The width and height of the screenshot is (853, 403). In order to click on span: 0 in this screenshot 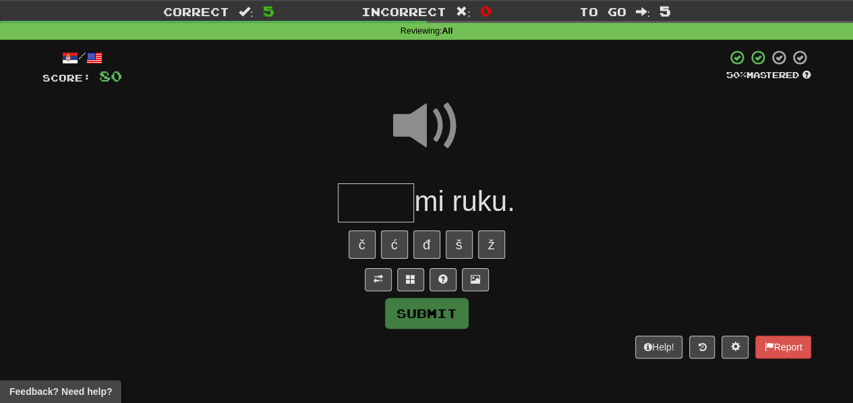, I will do `click(485, 11)`.